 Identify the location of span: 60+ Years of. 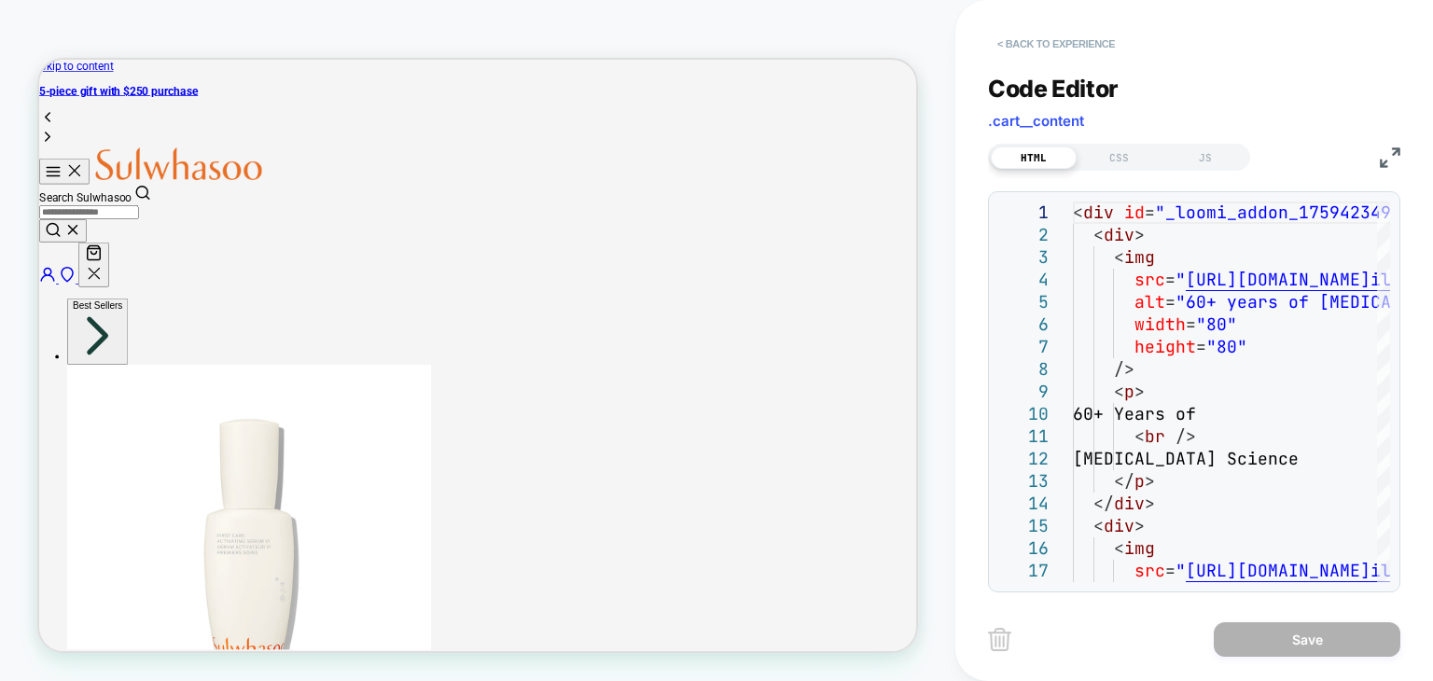
(1135, 413).